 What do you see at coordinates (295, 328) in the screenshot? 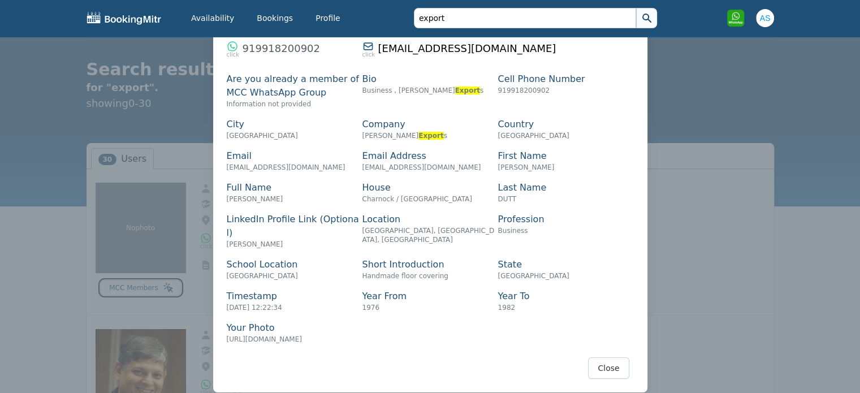
I see `p: Your Photo` at bounding box center [295, 328].